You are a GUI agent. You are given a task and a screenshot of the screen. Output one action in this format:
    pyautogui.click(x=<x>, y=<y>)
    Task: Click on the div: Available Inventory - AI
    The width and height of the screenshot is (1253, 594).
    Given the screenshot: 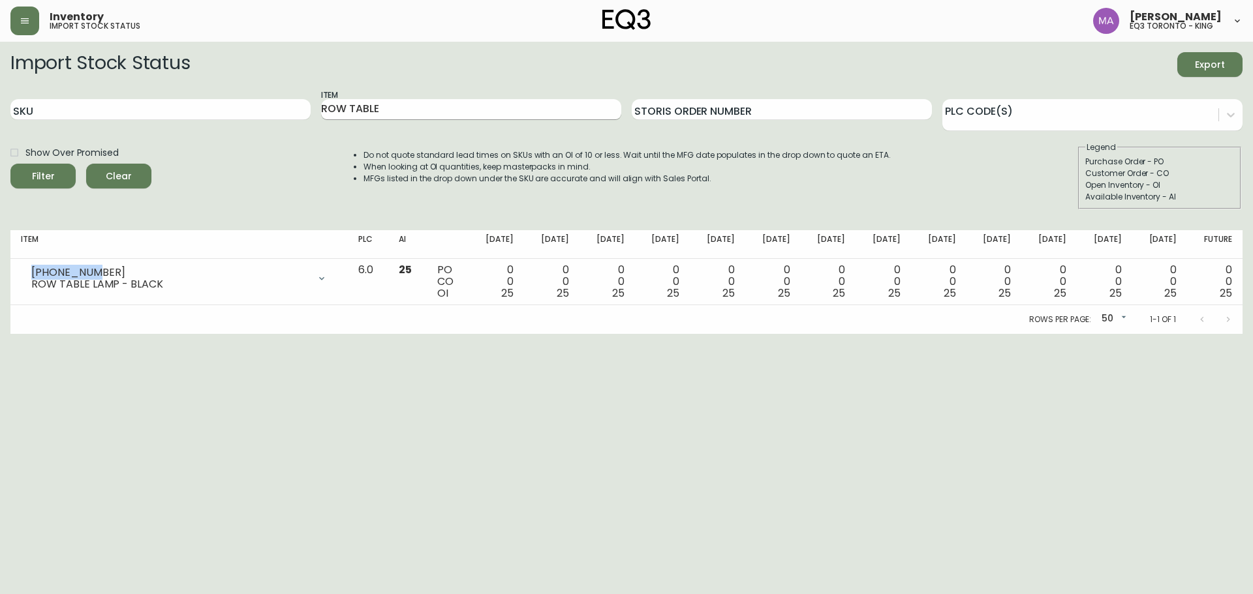 What is the action you would take?
    pyautogui.click(x=1160, y=197)
    